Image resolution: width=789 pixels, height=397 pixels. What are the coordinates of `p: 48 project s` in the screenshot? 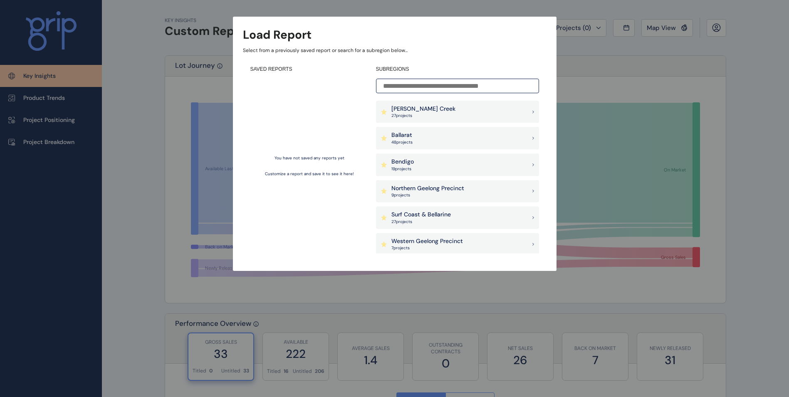 It's located at (402, 142).